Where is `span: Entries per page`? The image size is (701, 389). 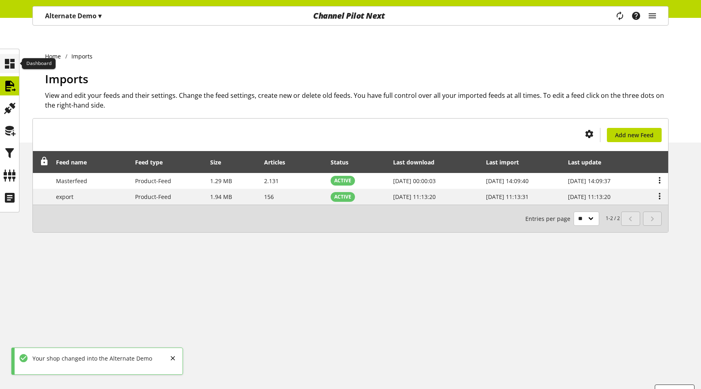
span: Entries per page is located at coordinates (549, 218).